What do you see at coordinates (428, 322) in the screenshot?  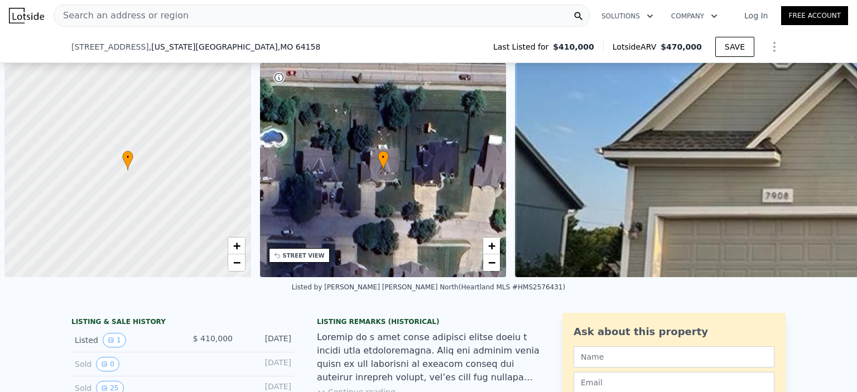 I see `div: Listing Remarks (Historical)` at bounding box center [428, 322].